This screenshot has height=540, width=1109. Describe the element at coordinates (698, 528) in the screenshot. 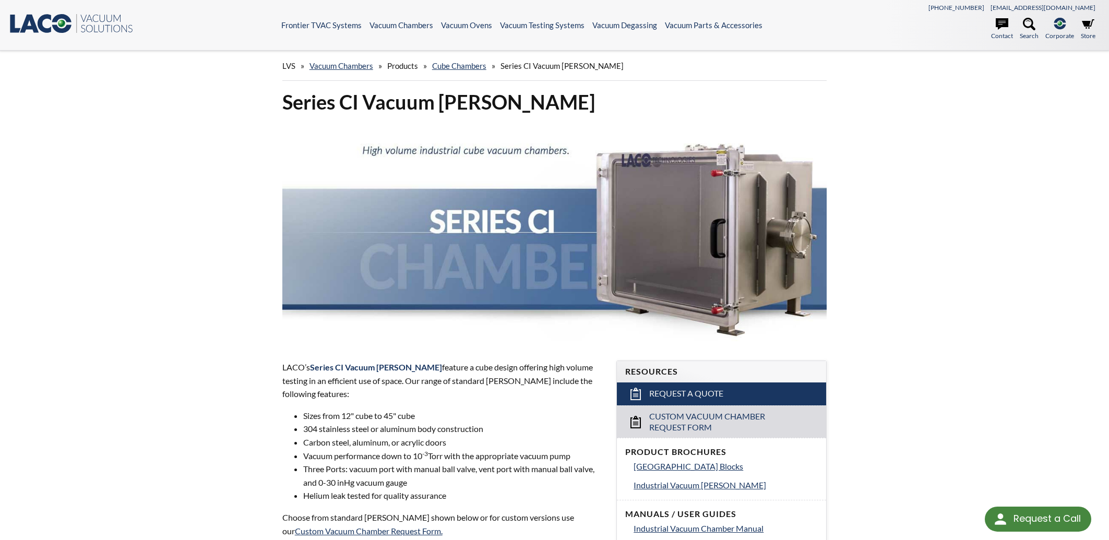

I see `span: Industrial Vacuum Chamber Manual` at that location.